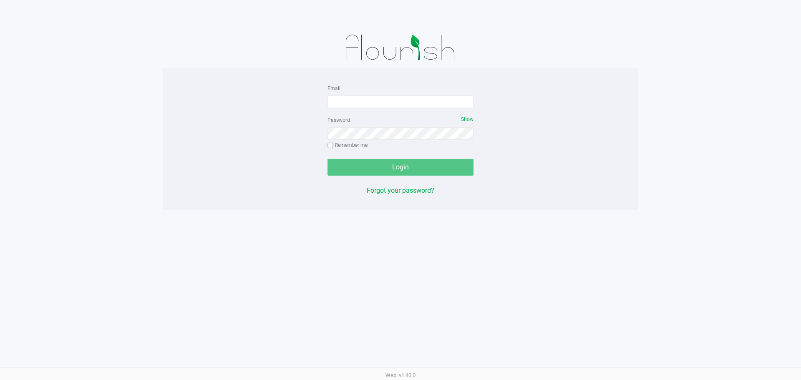  Describe the element at coordinates (401, 191) in the screenshot. I see `button: Forgot your password?` at that location.